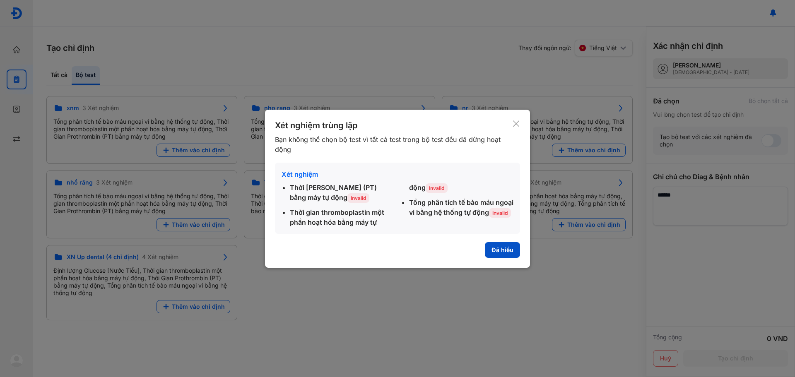 This screenshot has width=795, height=377. Describe the element at coordinates (393, 125) in the screenshot. I see `div: Xét nghiệm trùng lặp` at that location.